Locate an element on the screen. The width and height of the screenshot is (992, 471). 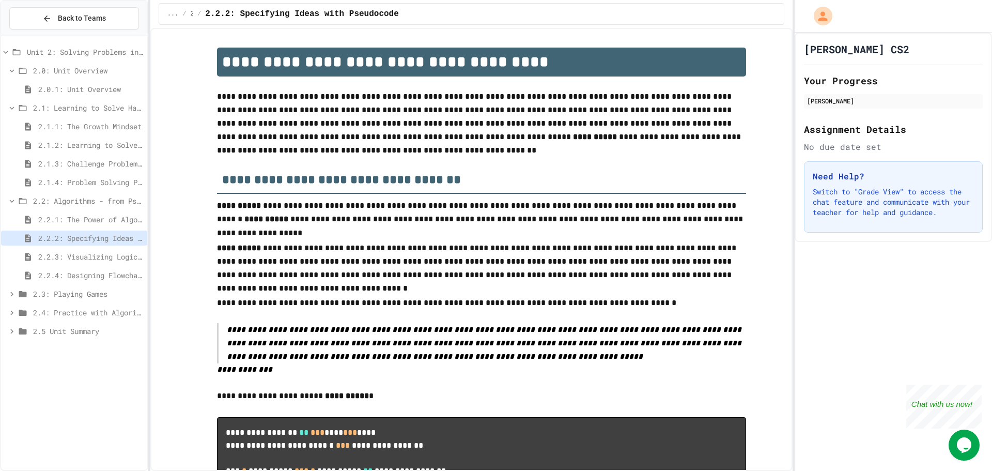
span: 2.5 Unit Summary is located at coordinates (88, 331).